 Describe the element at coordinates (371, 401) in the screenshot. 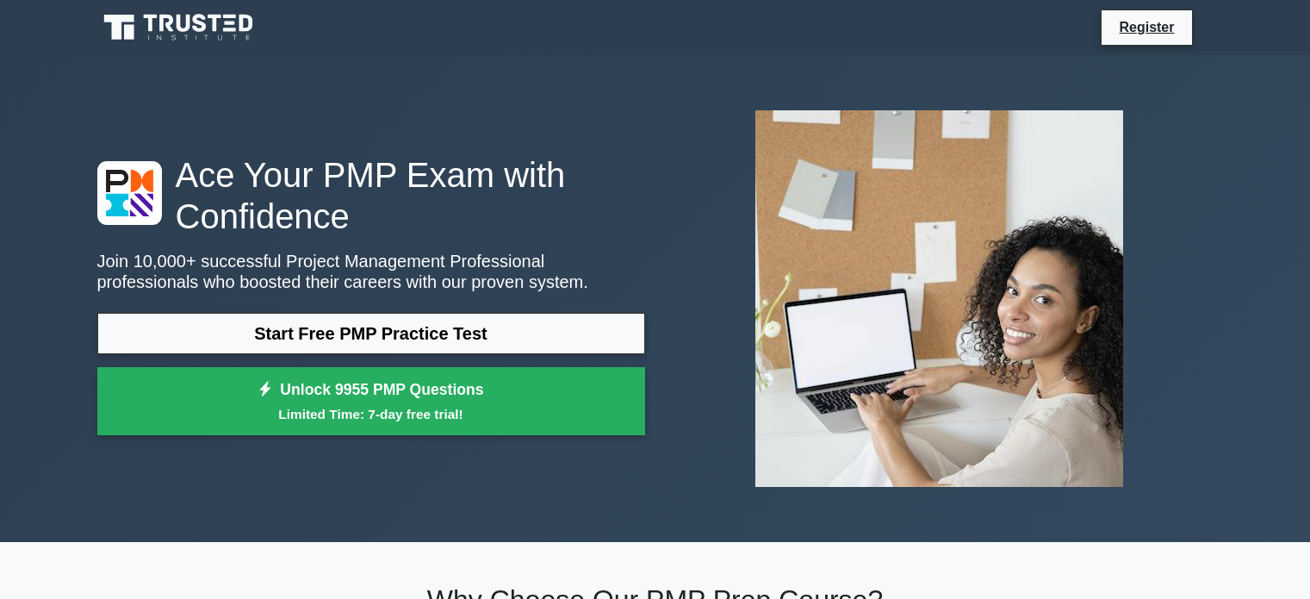

I see `a: Unlock 9955 PMP QuestionsLimited Time: 7-day free trial!` at that location.